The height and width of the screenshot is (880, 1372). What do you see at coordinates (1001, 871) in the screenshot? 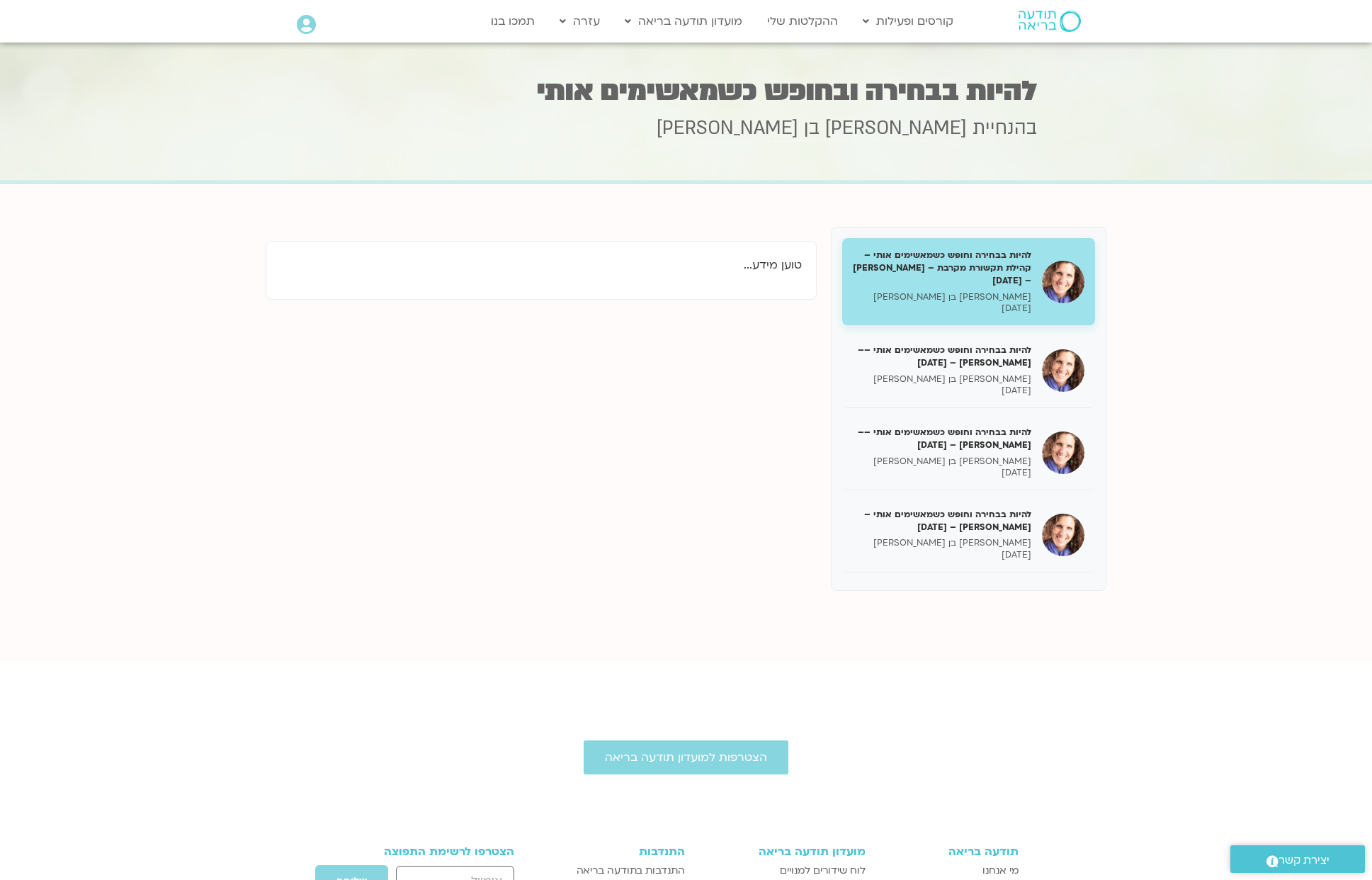
I see `span: מי אנחנו` at bounding box center [1001, 871].